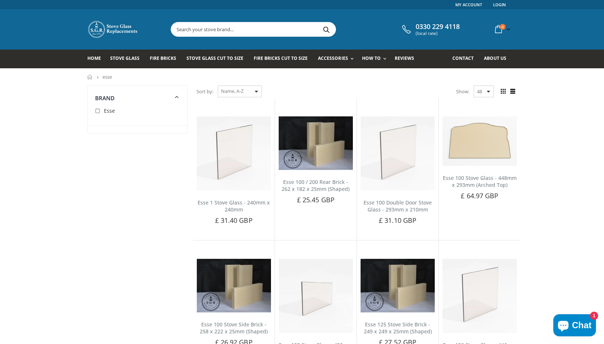 This screenshot has height=344, width=604. What do you see at coordinates (502, 29) in the screenshot?
I see `a: 0` at bounding box center [502, 29].